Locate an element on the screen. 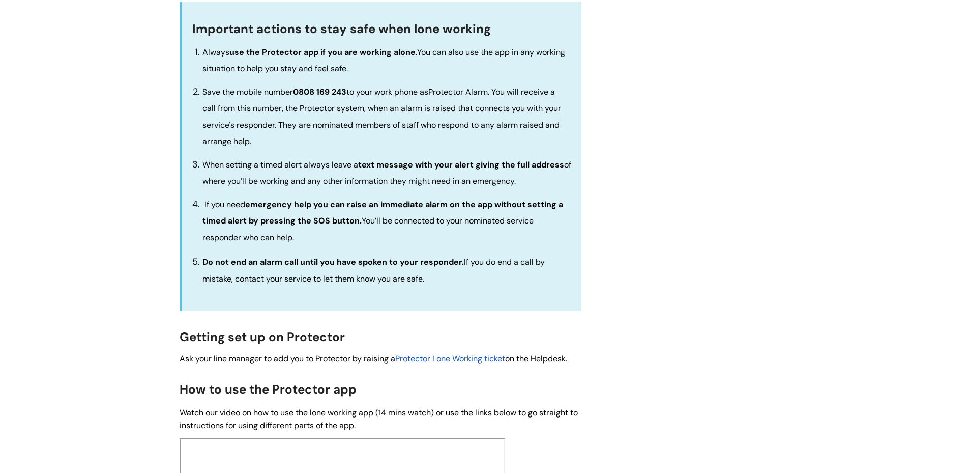 Image resolution: width=969 pixels, height=473 pixels. span: When setting a timed alert always leave a is located at coordinates (280, 164).